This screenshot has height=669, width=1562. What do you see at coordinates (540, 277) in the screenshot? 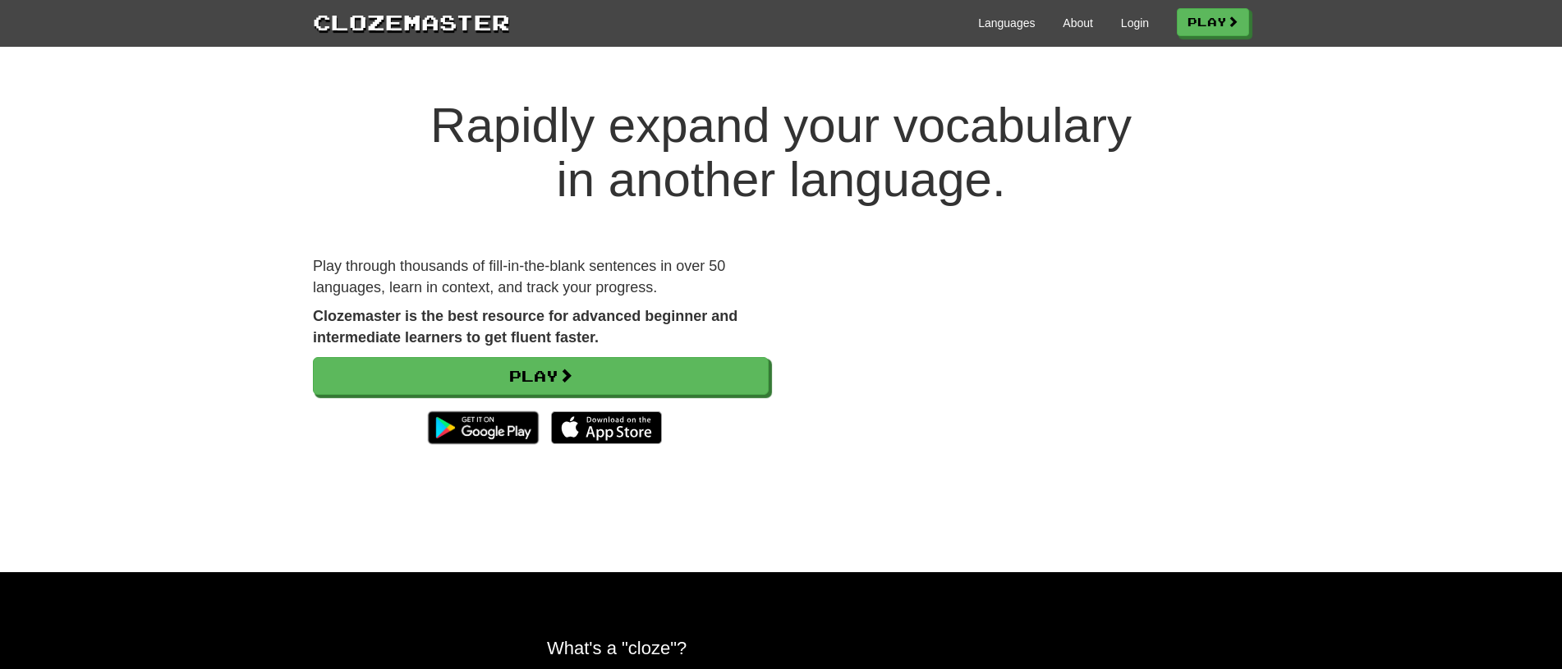
I see `p: Play through thousands of fill-in-the-blank sentences in over 50 languages, learn in context, and...` at bounding box center [540, 277].